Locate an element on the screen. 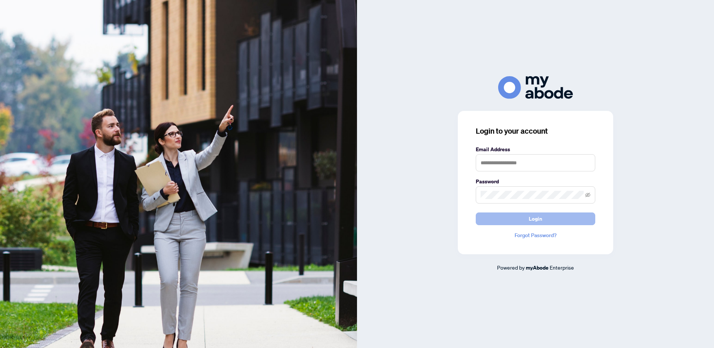 The height and width of the screenshot is (348, 714). a: myAbode is located at coordinates (537, 268).